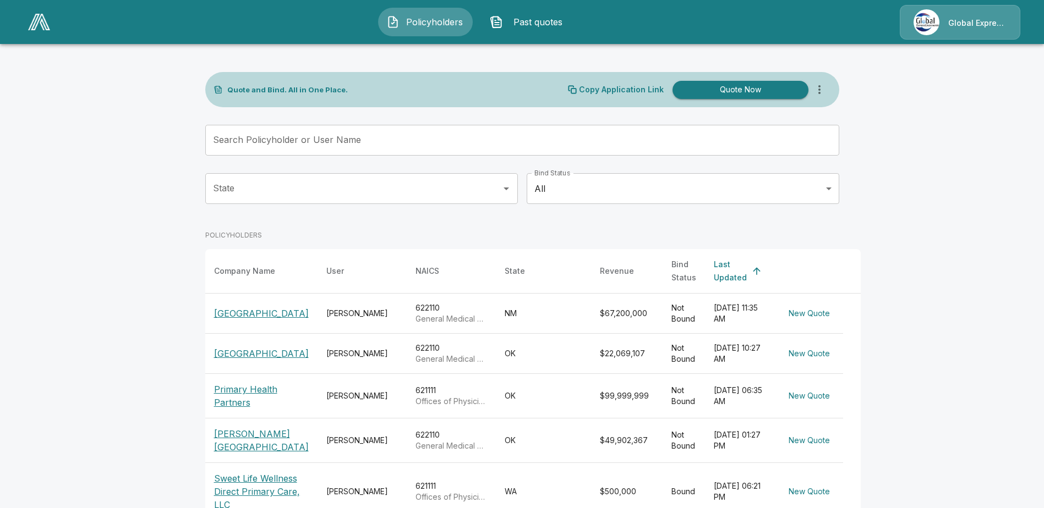 This screenshot has height=508, width=1044. I want to click on td: $22,069,107, so click(627, 354).